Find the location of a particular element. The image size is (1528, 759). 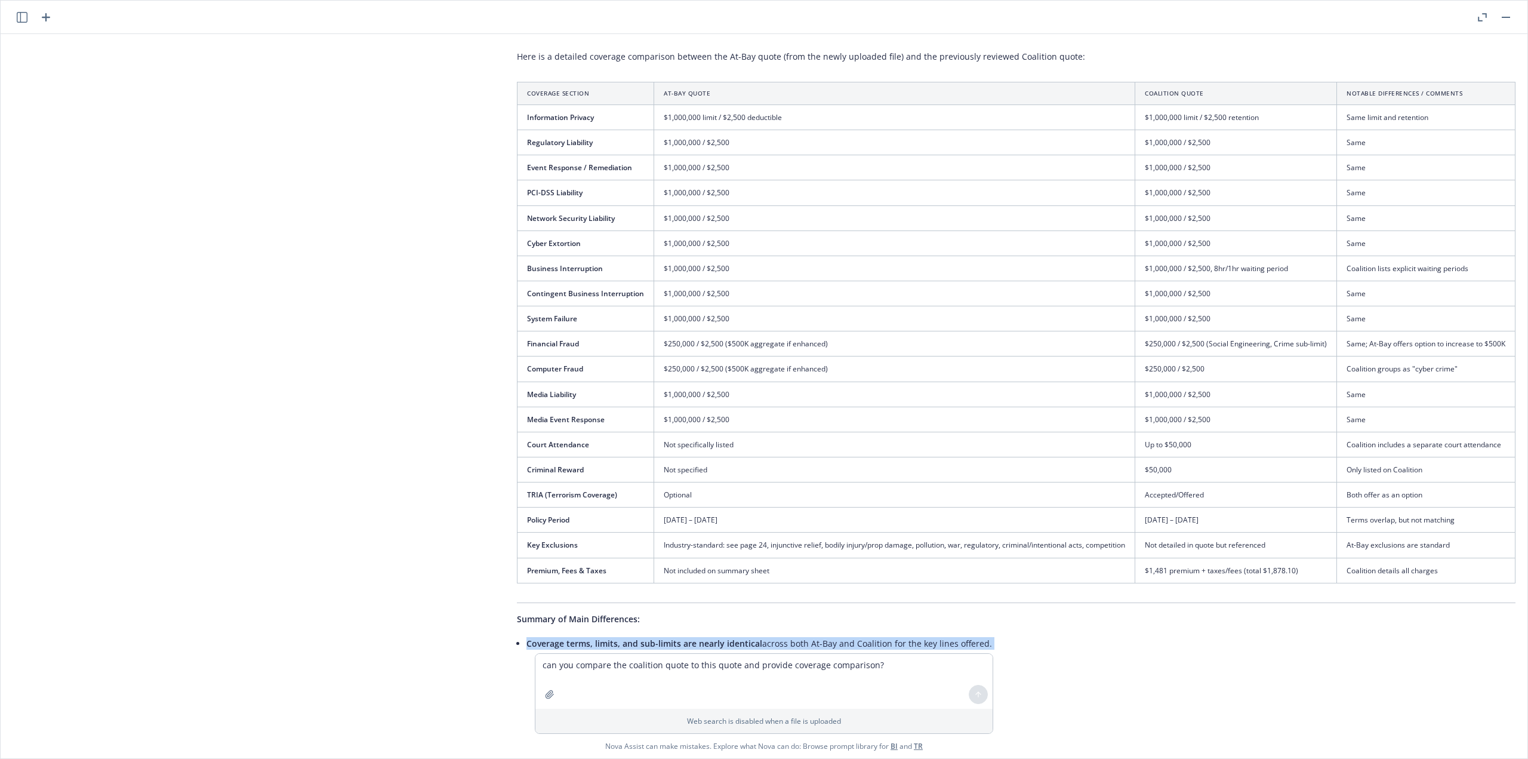

span: Contingent Business Interruption is located at coordinates (585, 293).